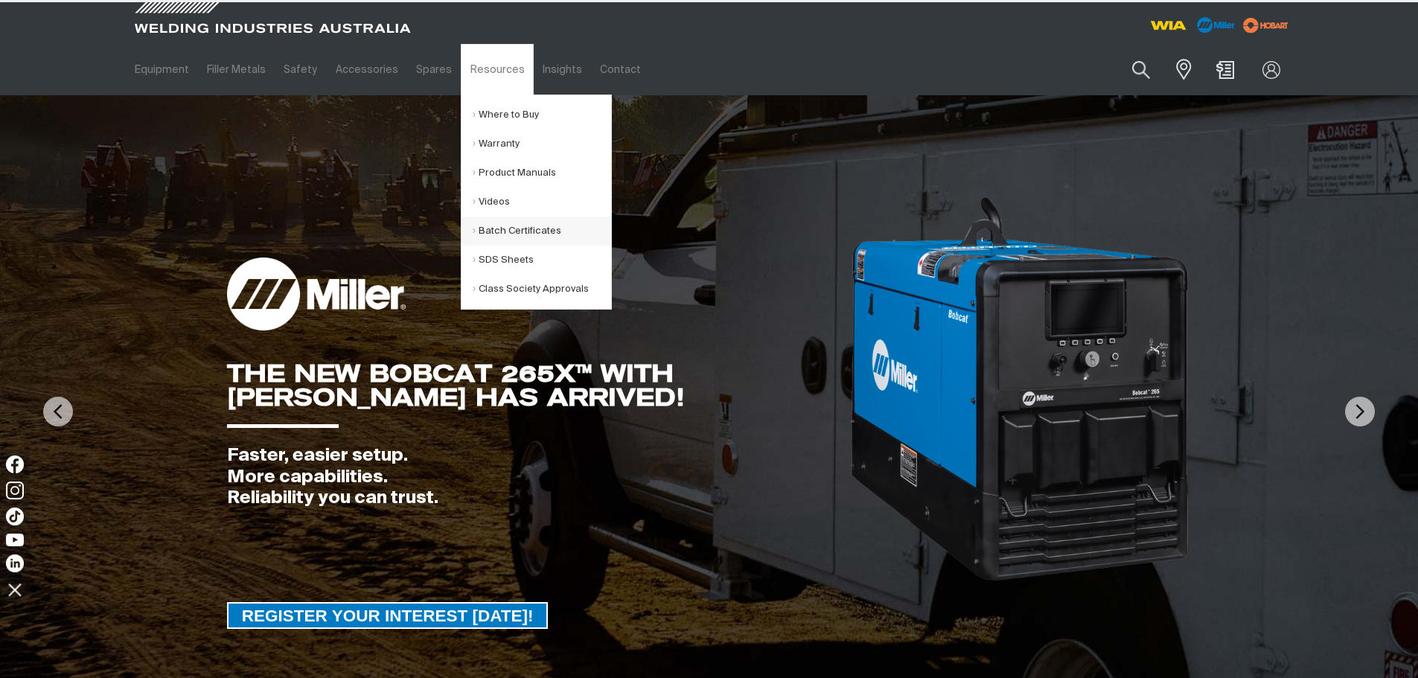 This screenshot has height=678, width=1418. What do you see at coordinates (497, 69) in the screenshot?
I see `a: Resources` at bounding box center [497, 69].